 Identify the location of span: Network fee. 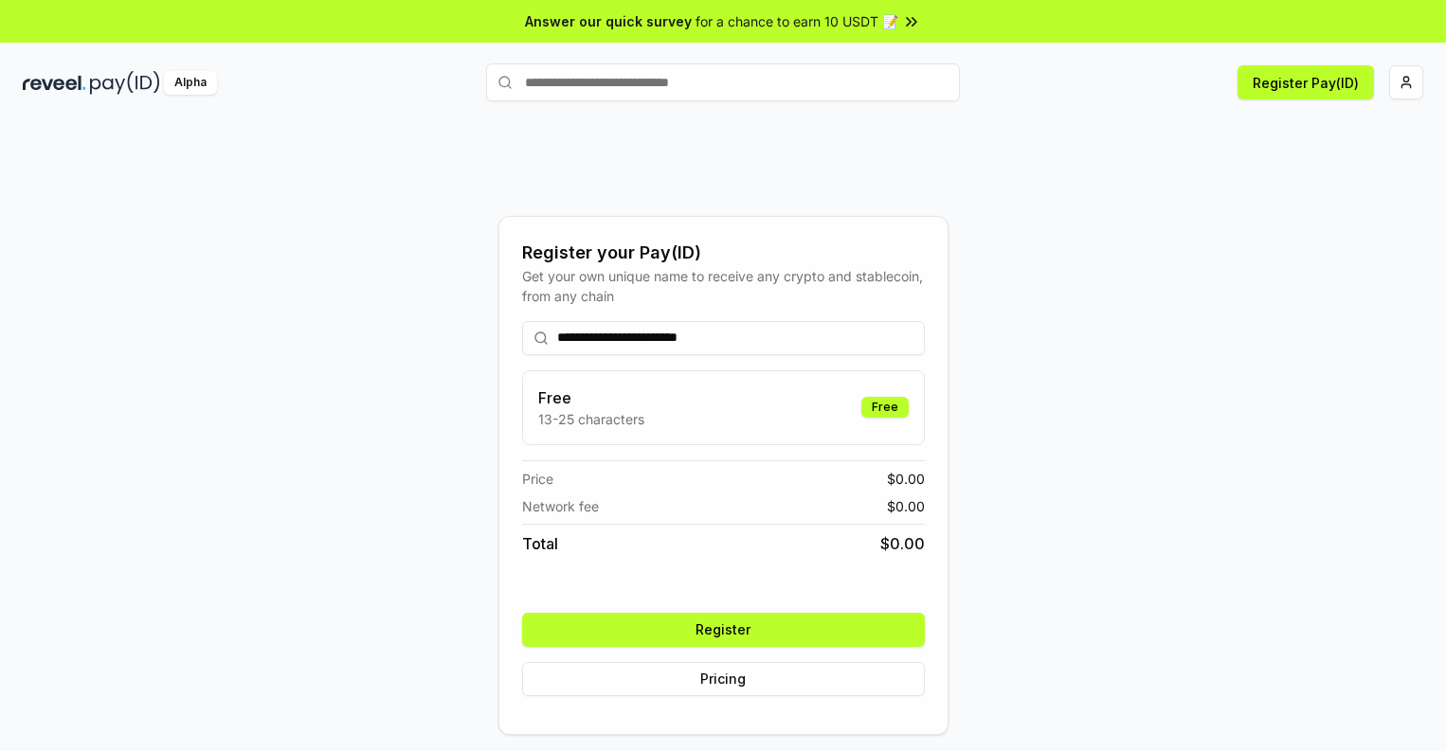
(560, 506).